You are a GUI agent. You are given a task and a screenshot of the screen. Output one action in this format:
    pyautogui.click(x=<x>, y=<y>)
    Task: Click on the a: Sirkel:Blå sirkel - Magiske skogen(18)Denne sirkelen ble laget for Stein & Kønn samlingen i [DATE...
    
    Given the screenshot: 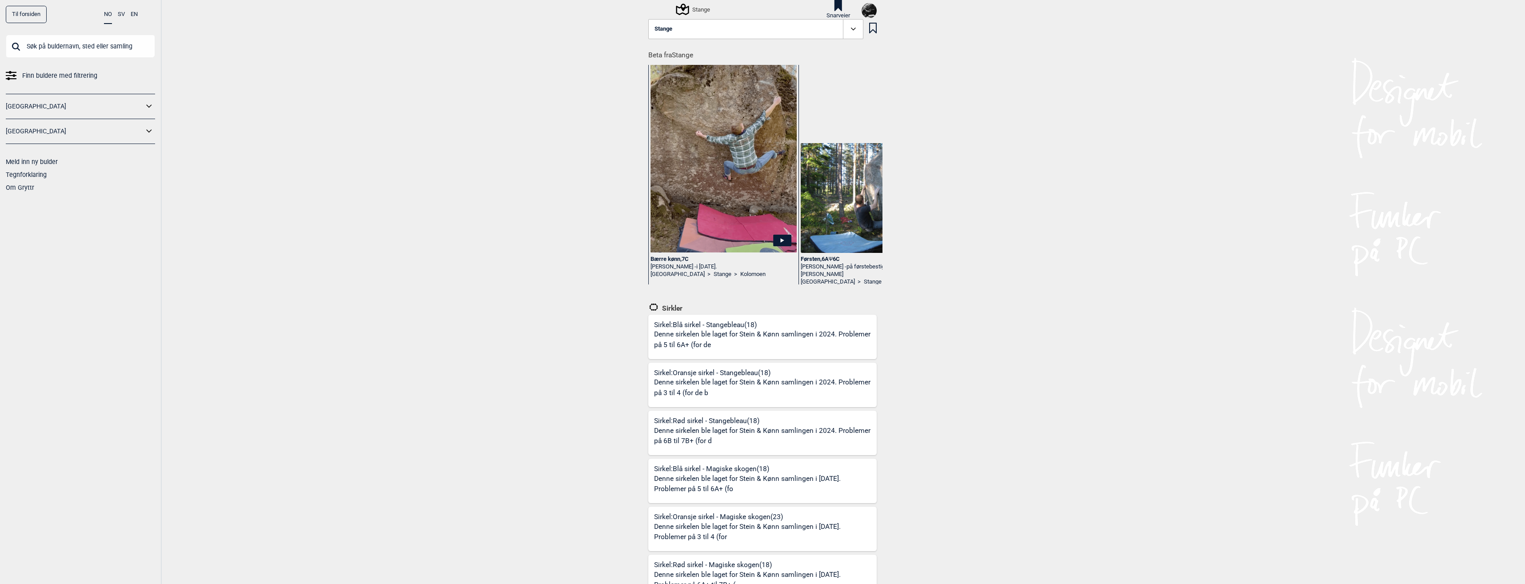 What is the action you would take?
    pyautogui.click(x=762, y=481)
    